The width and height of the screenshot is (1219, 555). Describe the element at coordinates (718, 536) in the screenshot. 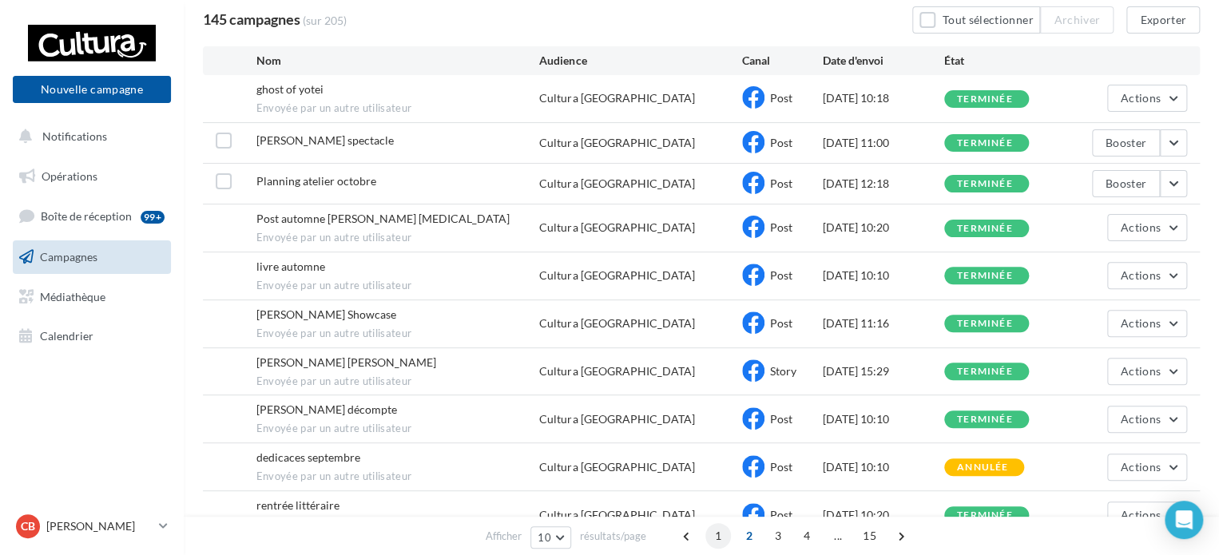

I see `span: 1` at that location.